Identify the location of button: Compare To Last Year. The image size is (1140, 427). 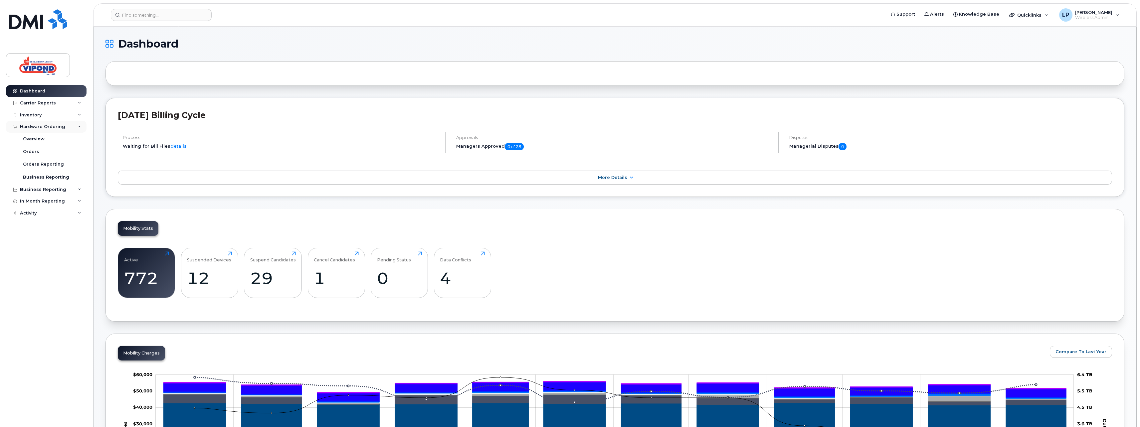
(1081, 352).